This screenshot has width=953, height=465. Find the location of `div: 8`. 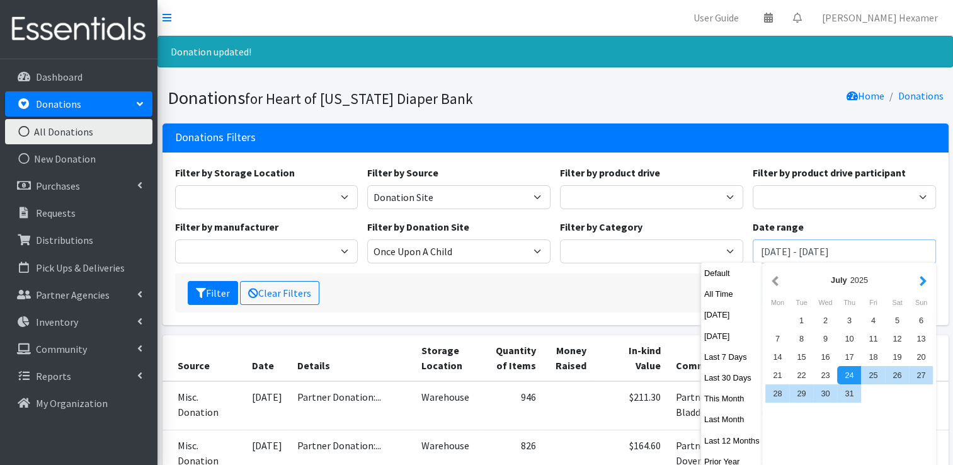

div: 8 is located at coordinates (801, 338).